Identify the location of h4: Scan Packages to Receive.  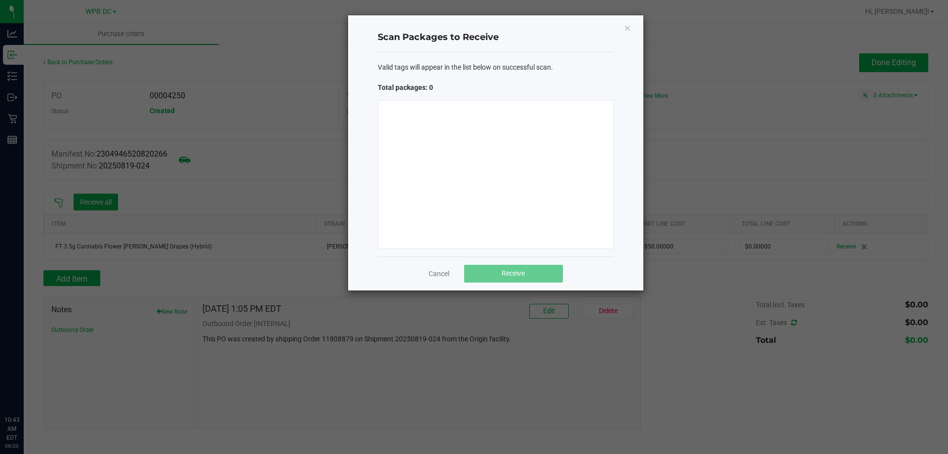
(496, 38).